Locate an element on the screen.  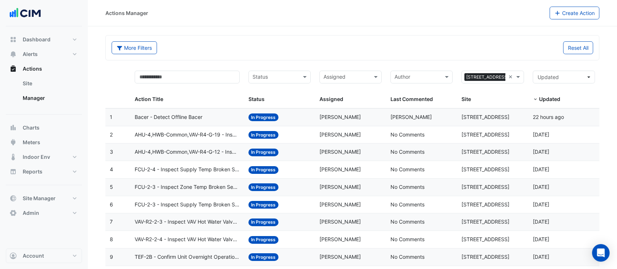
span: Actions is located at coordinates (32, 69).